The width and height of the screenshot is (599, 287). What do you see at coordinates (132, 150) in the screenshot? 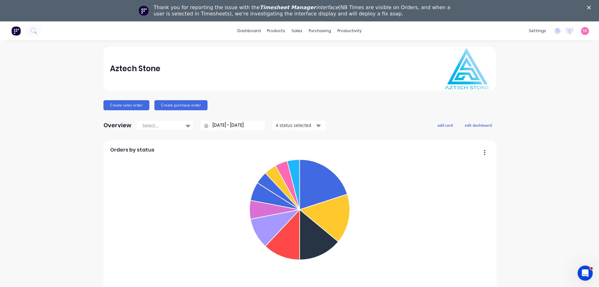
I see `span: Orders by status` at bounding box center [132, 150].